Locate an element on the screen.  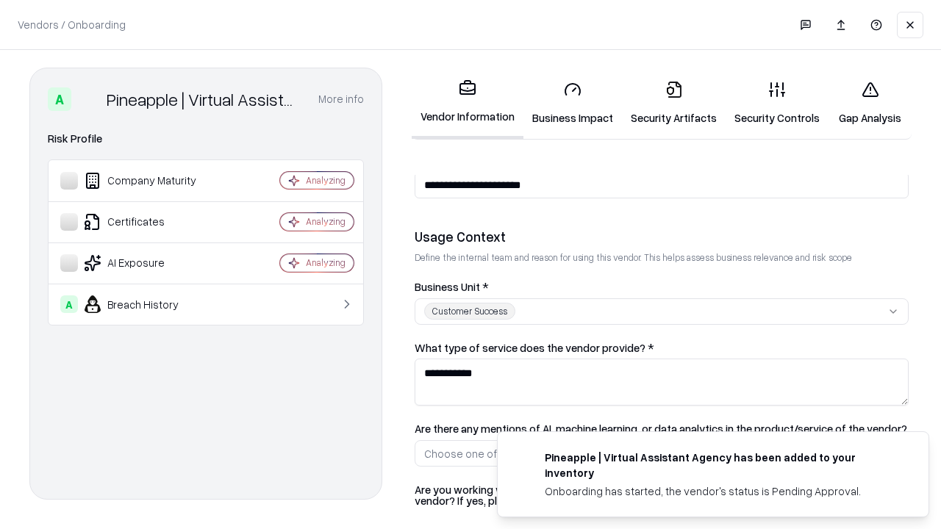
div: Breach History is located at coordinates (148, 304).